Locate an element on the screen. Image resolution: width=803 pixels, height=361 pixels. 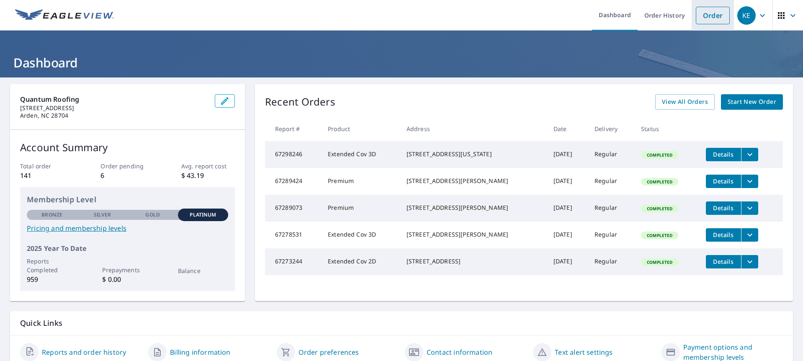
a: Pricing and membership levels is located at coordinates (127, 228).